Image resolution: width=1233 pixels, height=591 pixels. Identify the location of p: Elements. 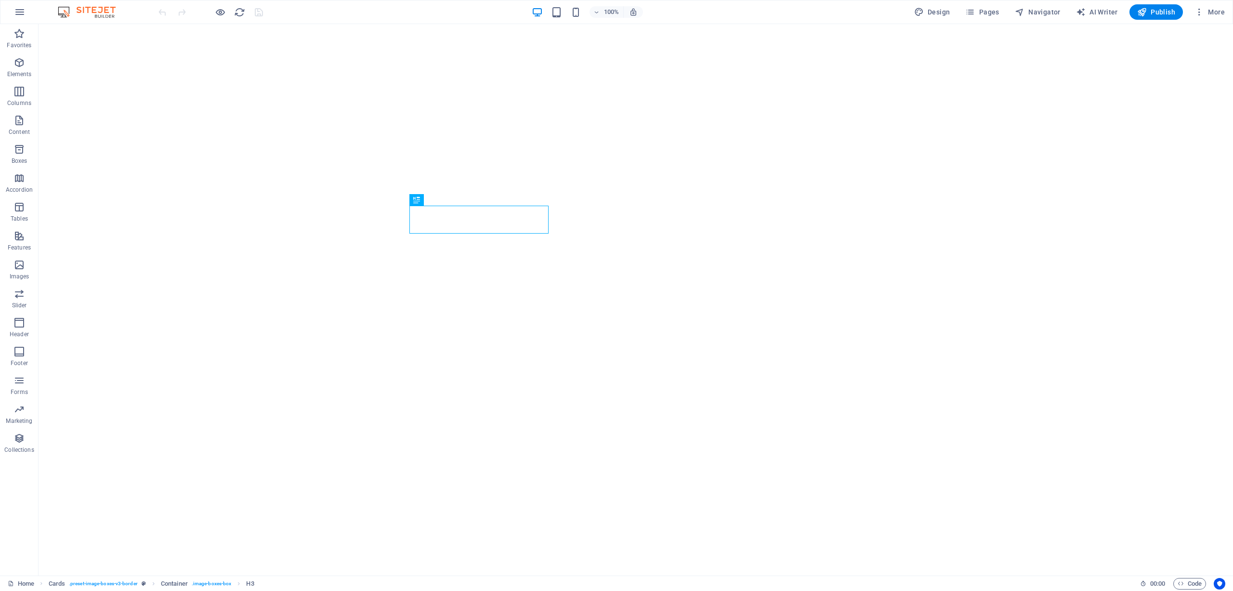
(19, 74).